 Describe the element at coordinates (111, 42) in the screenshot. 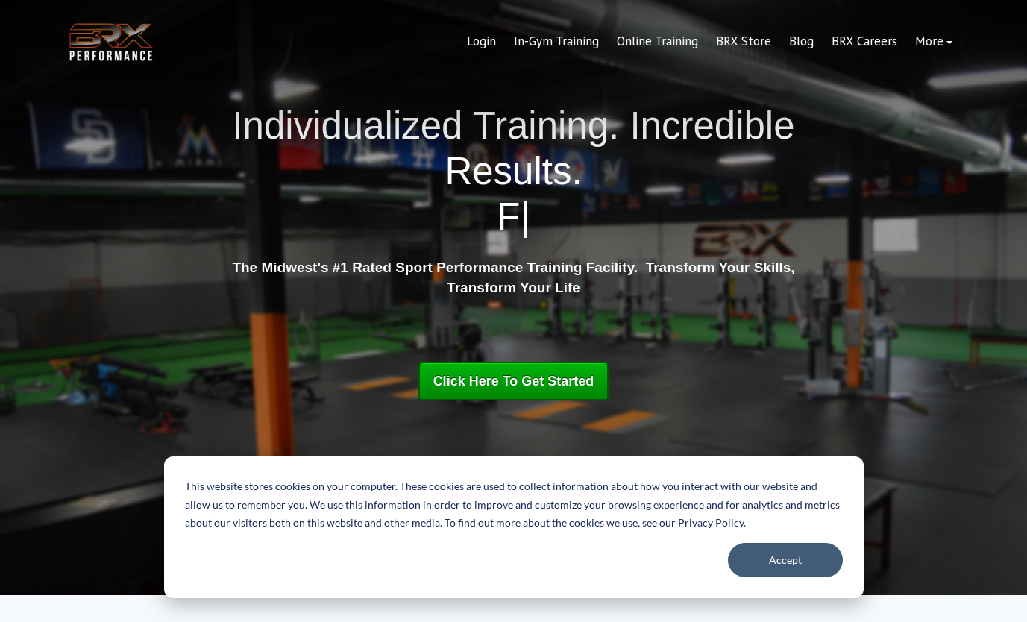

I see `img: BRX Transparent Logo-2` at that location.